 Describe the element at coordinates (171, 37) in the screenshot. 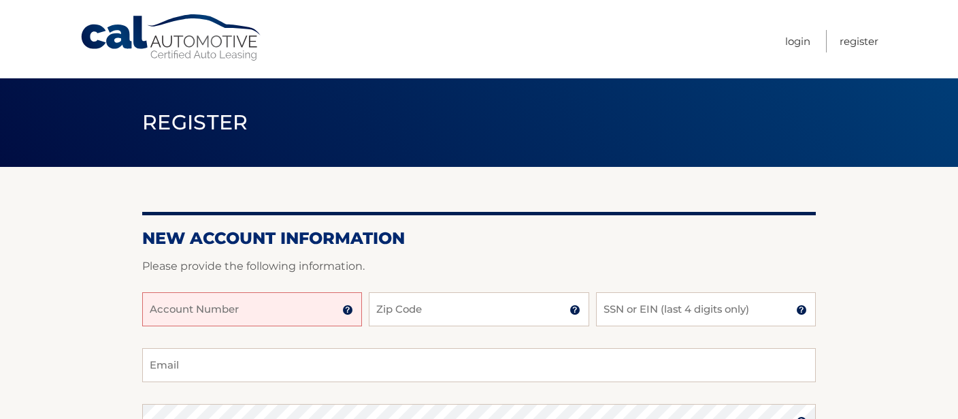

I see `a: Cal Automotive` at that location.